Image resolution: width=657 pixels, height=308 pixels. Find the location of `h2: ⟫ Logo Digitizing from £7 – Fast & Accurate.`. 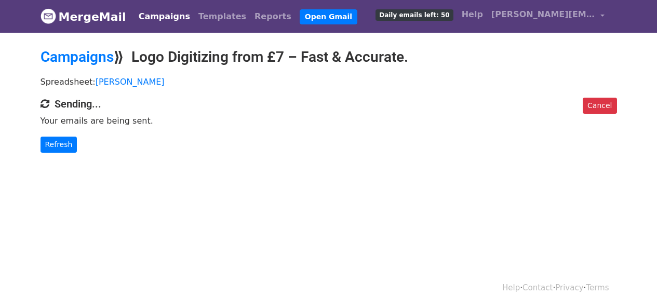

h2: ⟫ Logo Digitizing from £7 – Fast & Accurate. is located at coordinates (329, 57).